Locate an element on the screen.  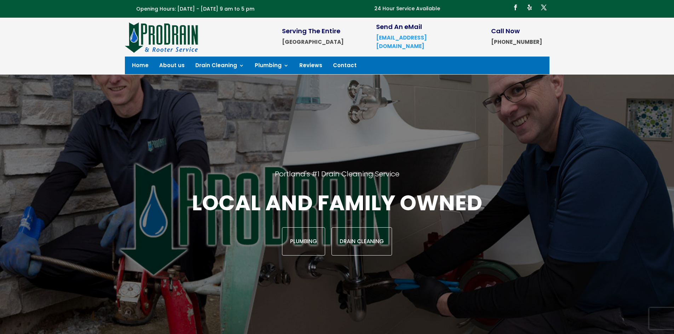
div: Local and family owned is located at coordinates (337, 222).